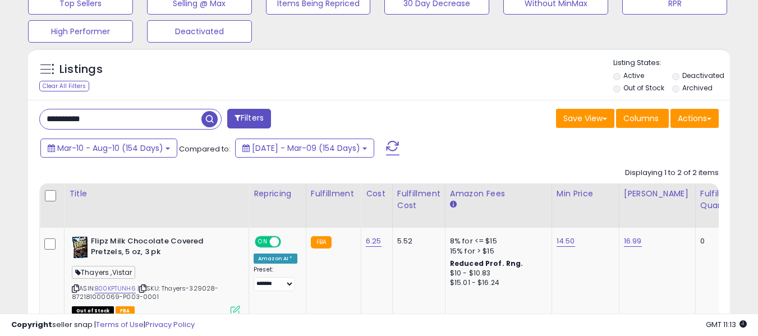 The image size is (758, 336). I want to click on div: Fulfillable Quantity, so click(720, 200).